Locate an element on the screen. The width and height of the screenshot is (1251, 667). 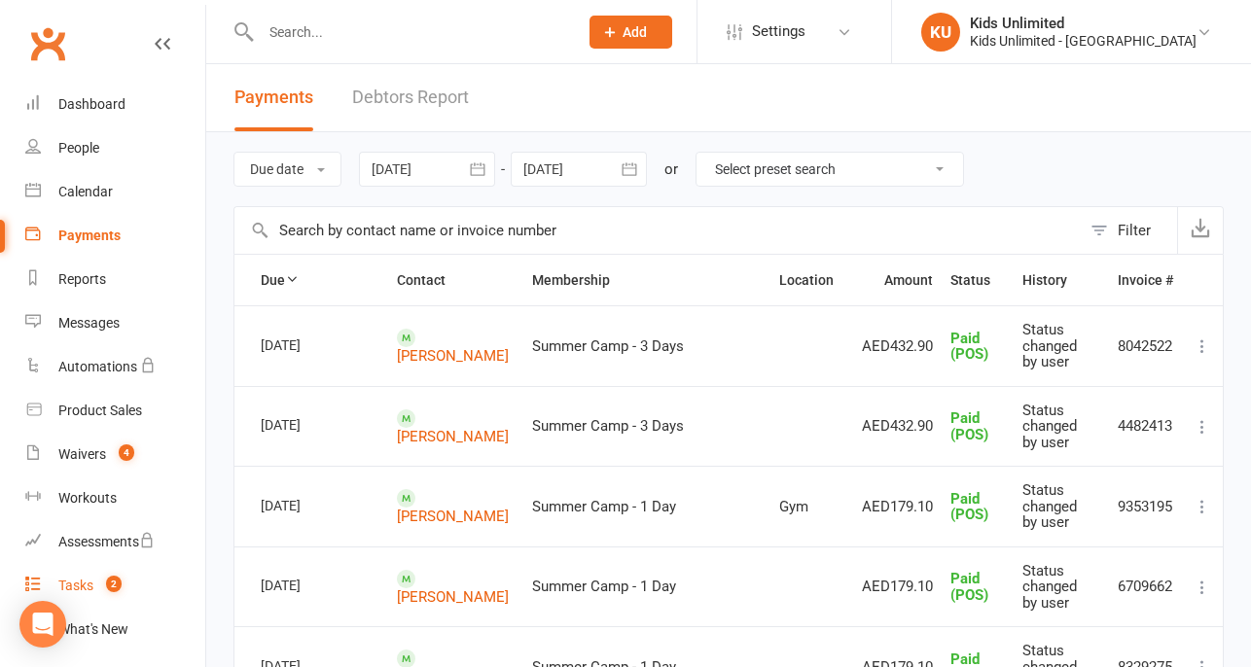
div: Open Intercom Messenger is located at coordinates (43, 625).